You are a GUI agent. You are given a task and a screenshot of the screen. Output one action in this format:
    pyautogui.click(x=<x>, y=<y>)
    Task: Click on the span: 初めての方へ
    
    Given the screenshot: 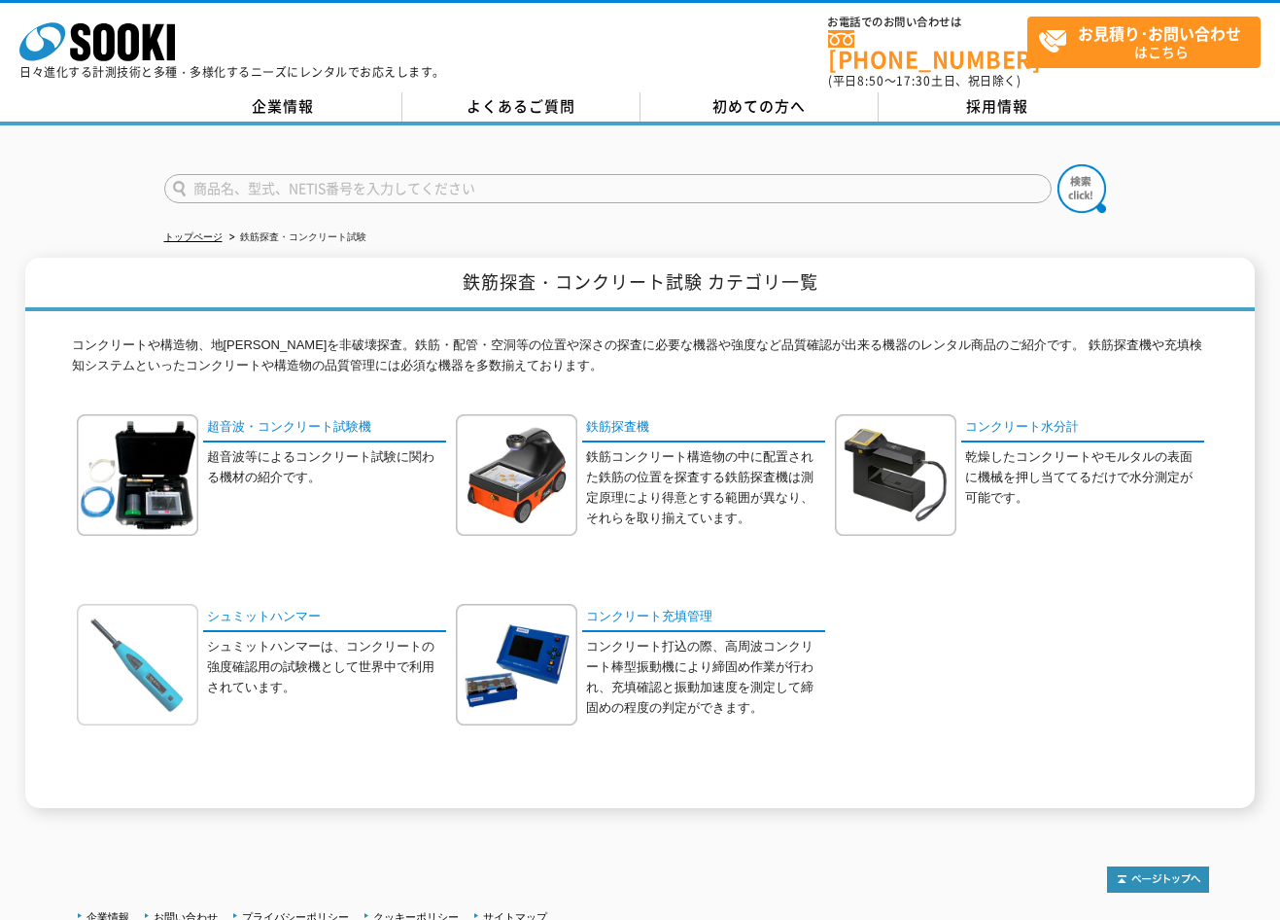 What is the action you would take?
    pyautogui.click(x=759, y=106)
    